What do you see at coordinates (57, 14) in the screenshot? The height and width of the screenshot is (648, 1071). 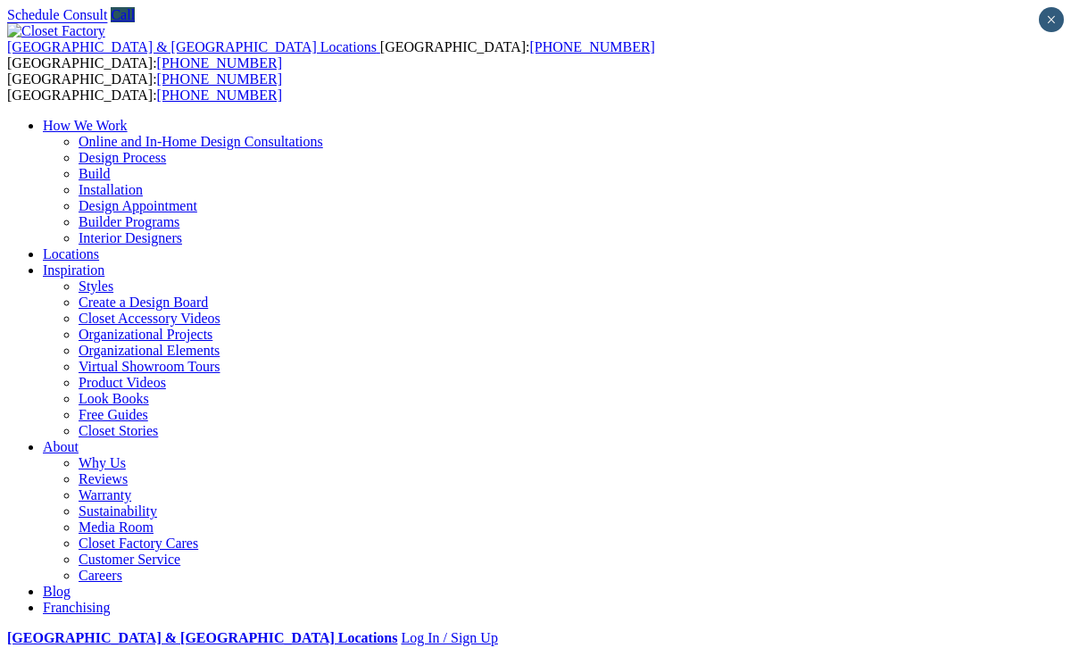 I see `a: Schedule Consult` at bounding box center [57, 14].